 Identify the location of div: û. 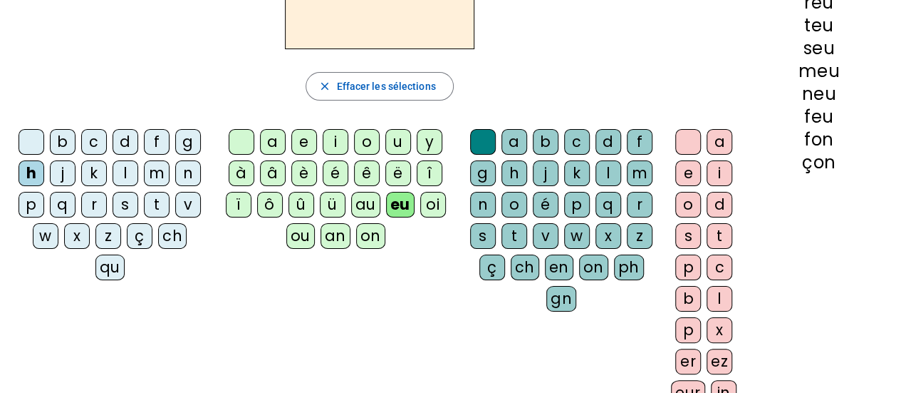
(301, 205).